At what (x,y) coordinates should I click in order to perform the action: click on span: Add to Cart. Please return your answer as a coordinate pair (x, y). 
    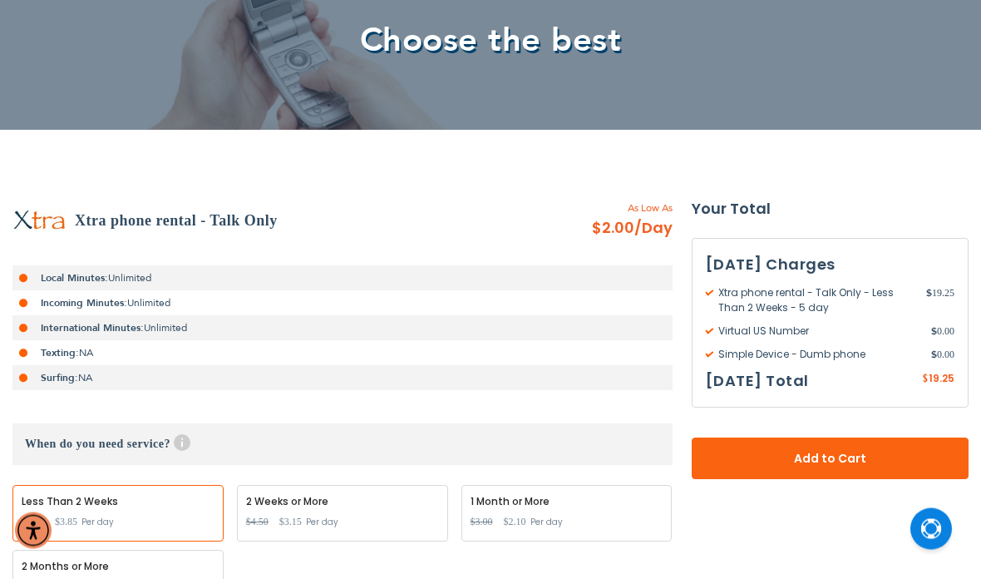
    Looking at the image, I should click on (831, 459).